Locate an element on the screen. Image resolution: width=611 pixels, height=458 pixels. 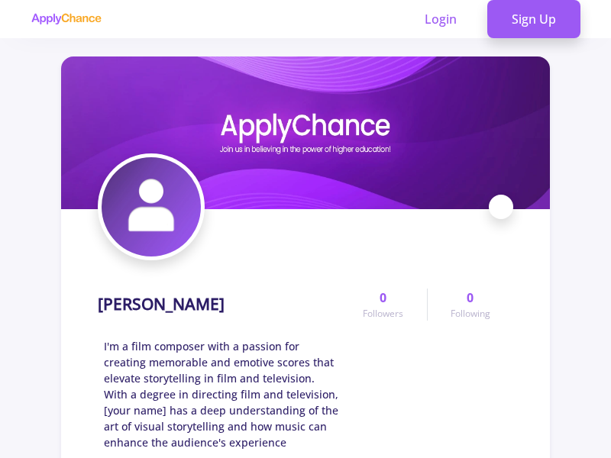
img: Alireza Hosseiniavatar is located at coordinates (151, 207).